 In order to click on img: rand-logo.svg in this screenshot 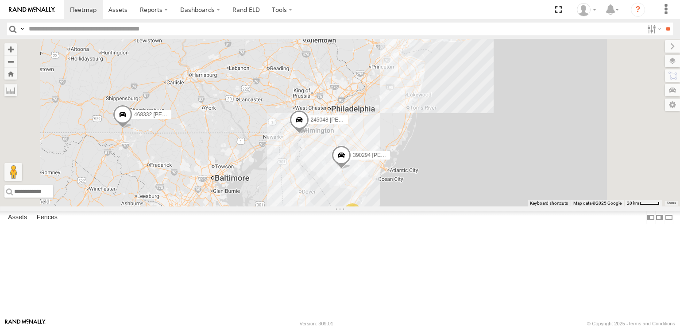, I will do `click(32, 10)`.